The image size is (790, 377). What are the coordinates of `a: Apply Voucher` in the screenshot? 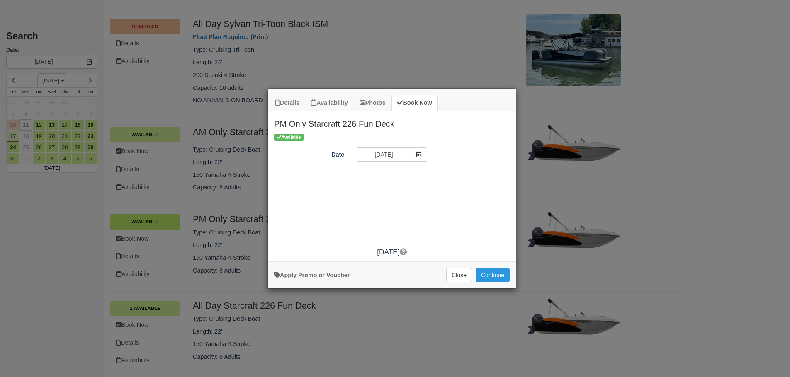 It's located at (312, 275).